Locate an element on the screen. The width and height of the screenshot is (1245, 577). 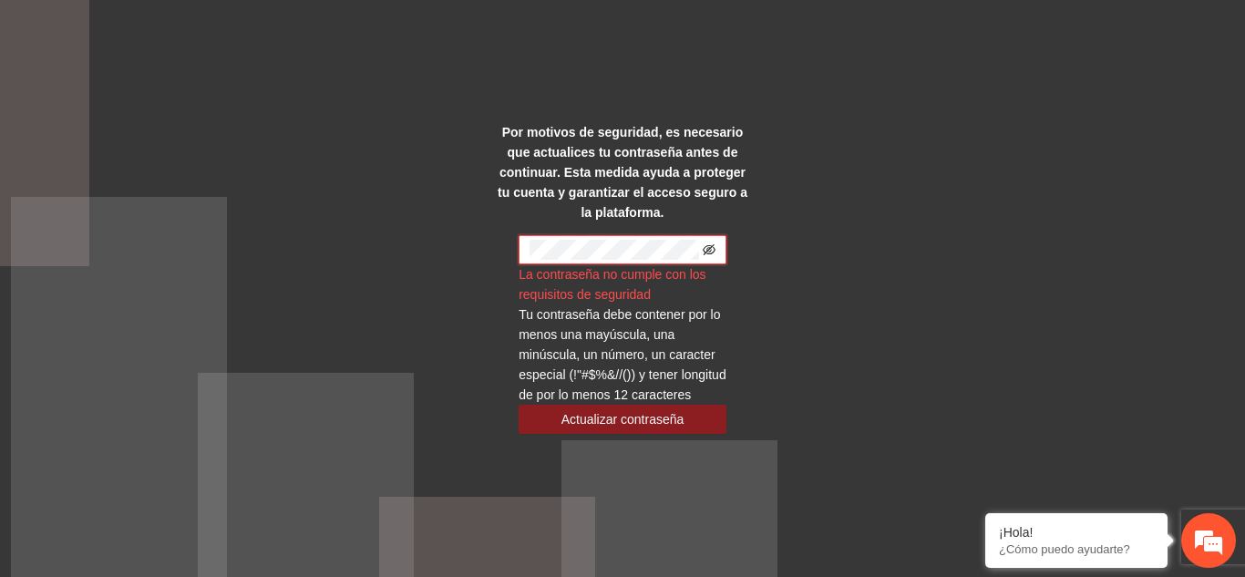
div: Chatee con nosotros ahora is located at coordinates (201, 105).